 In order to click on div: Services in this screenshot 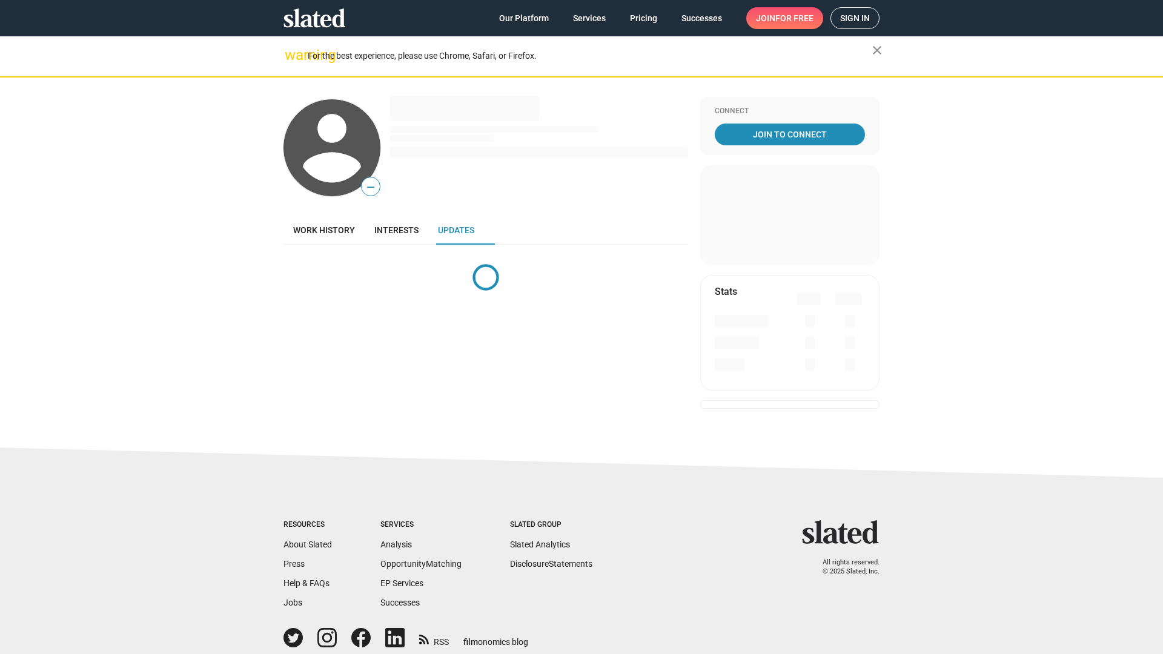, I will do `click(421, 525)`.